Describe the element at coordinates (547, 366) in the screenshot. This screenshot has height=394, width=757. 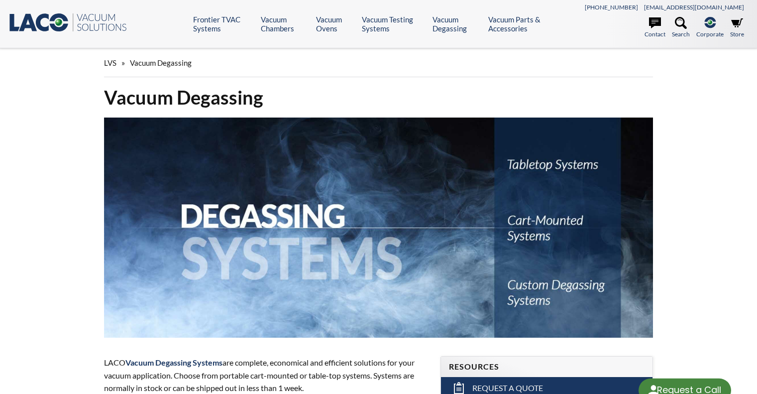
I see `h4: Resources` at that location.